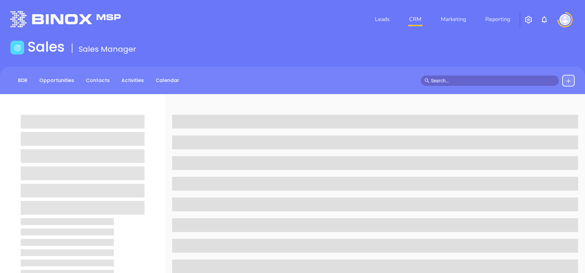 Image resolution: width=585 pixels, height=273 pixels. I want to click on a: Opportunities, so click(57, 80).